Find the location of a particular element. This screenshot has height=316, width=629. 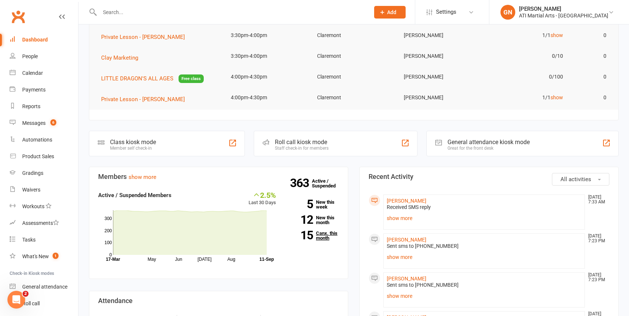

a: Payments is located at coordinates (44, 90).